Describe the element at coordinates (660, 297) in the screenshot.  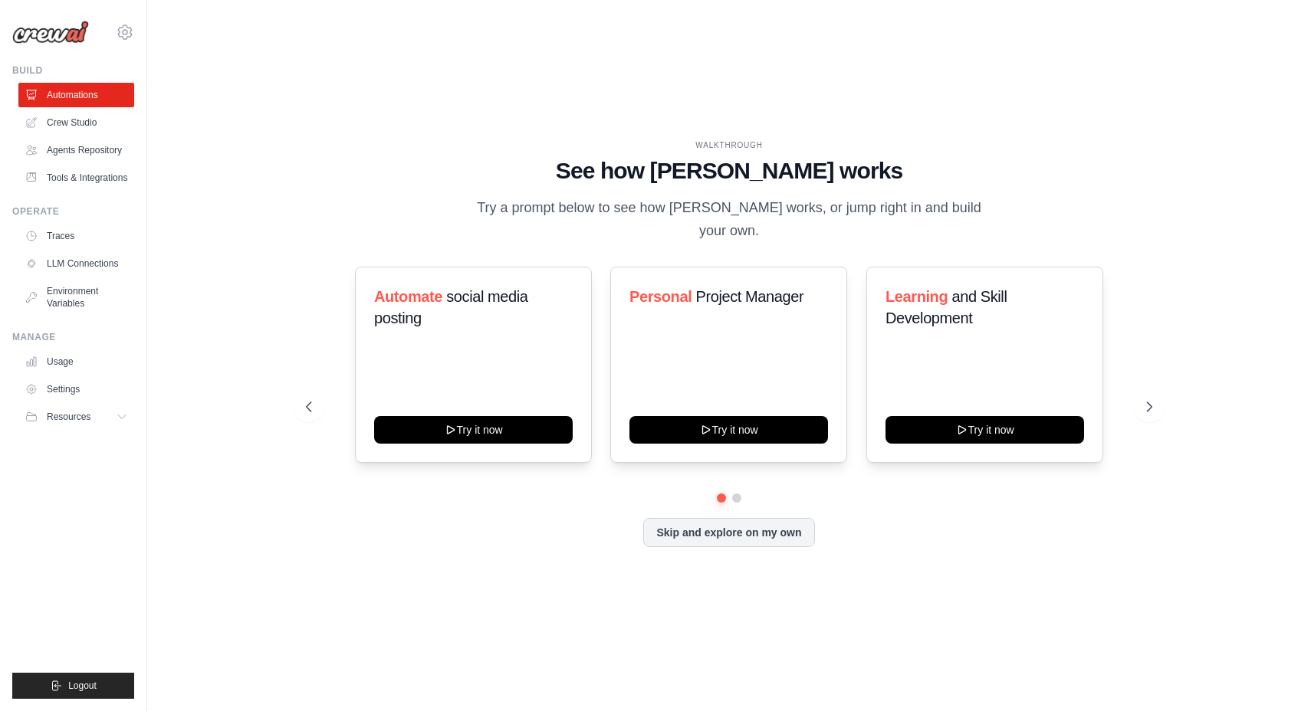
I see `span: Personal` at that location.